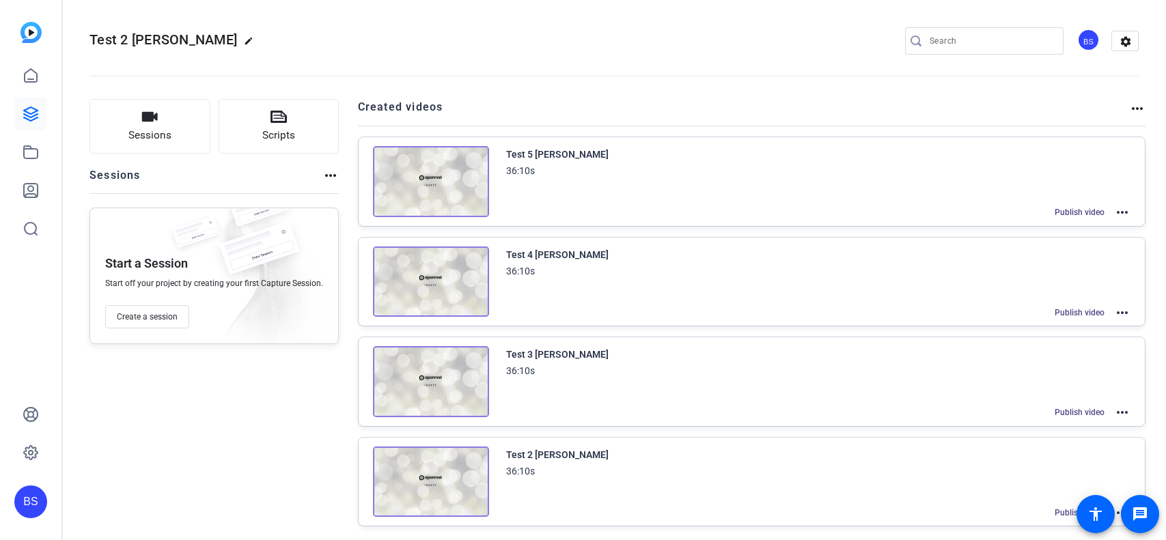 This screenshot has width=1166, height=540. What do you see at coordinates (150, 135) in the screenshot?
I see `span: Sessions` at bounding box center [150, 135].